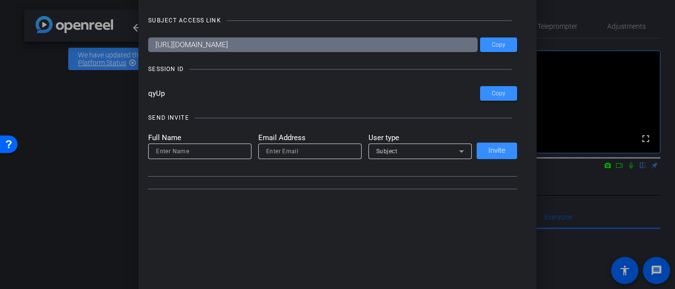 This screenshot has width=675, height=289. Describe the element at coordinates (332, 20) in the screenshot. I see `openreel-title-line: SUBJECT ACCESS LINK` at that location.